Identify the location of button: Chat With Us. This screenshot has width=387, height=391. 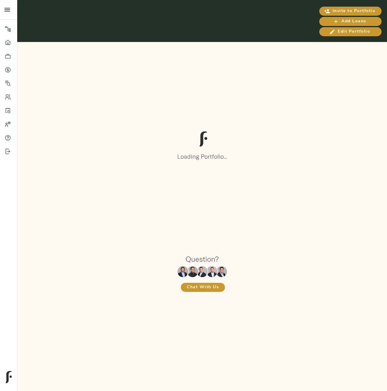
(203, 287).